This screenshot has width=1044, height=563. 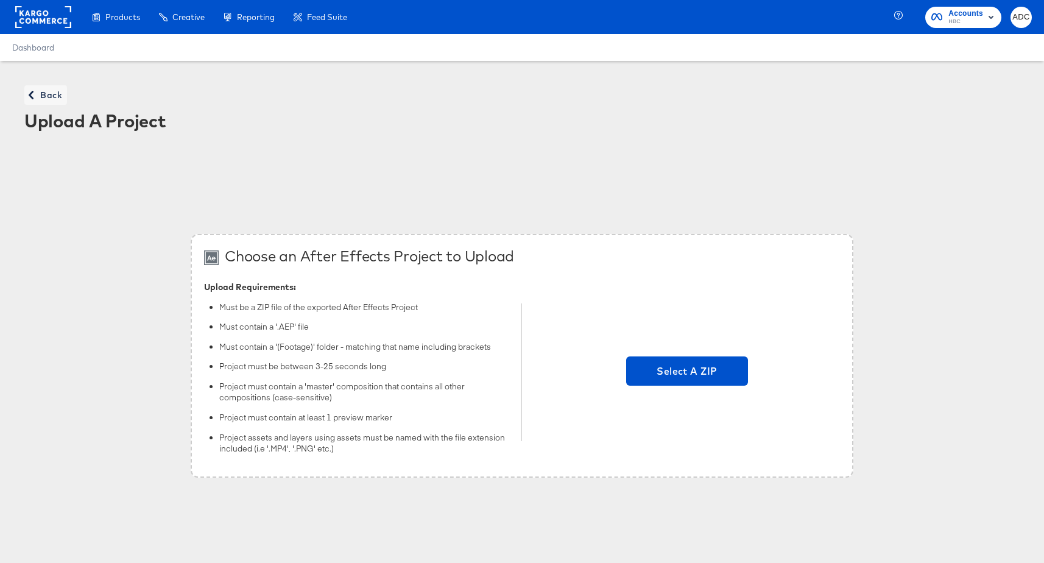 What do you see at coordinates (364, 366) in the screenshot?
I see `li: Project must be between 3-25 seconds long` at bounding box center [364, 366].